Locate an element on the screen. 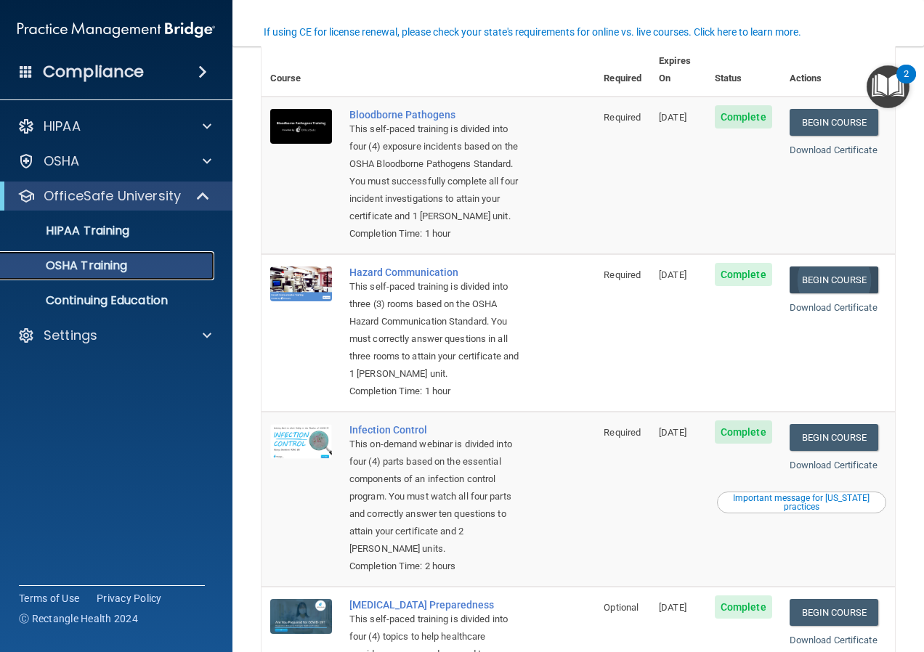 This screenshot has width=924, height=652. a: Infection Control is located at coordinates (436, 430).